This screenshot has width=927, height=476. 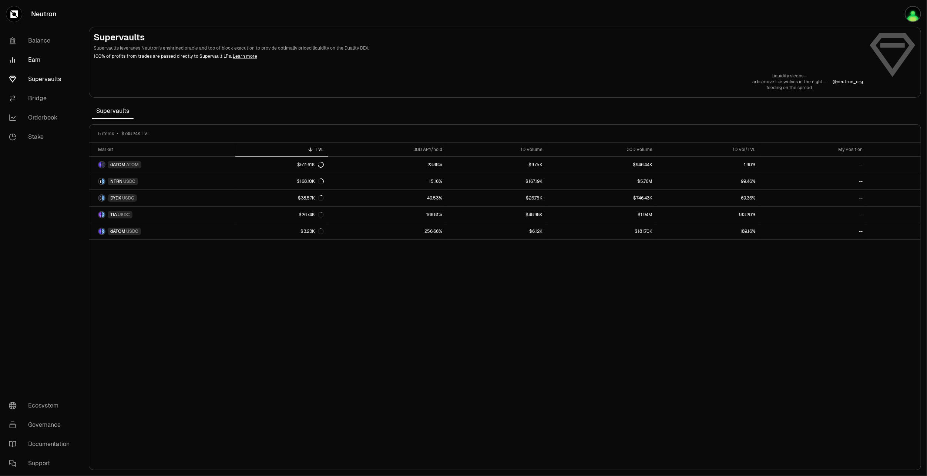 What do you see at coordinates (164, 149) in the screenshot?
I see `div: Market` at bounding box center [164, 149].